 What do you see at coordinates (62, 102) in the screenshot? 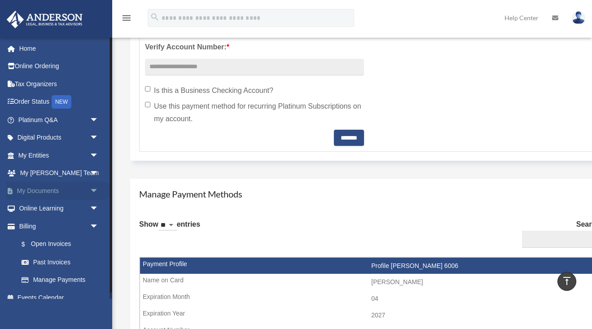
I see `div: NEW` at bounding box center [62, 102].